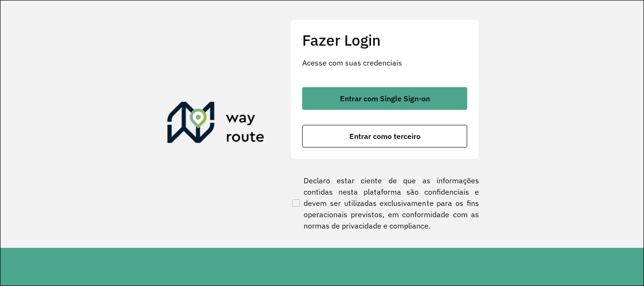  I want to click on label: Declaro estar ciente de que as informações contidas nesta plataforma são confidenciais e devem se..., so click(384, 203).